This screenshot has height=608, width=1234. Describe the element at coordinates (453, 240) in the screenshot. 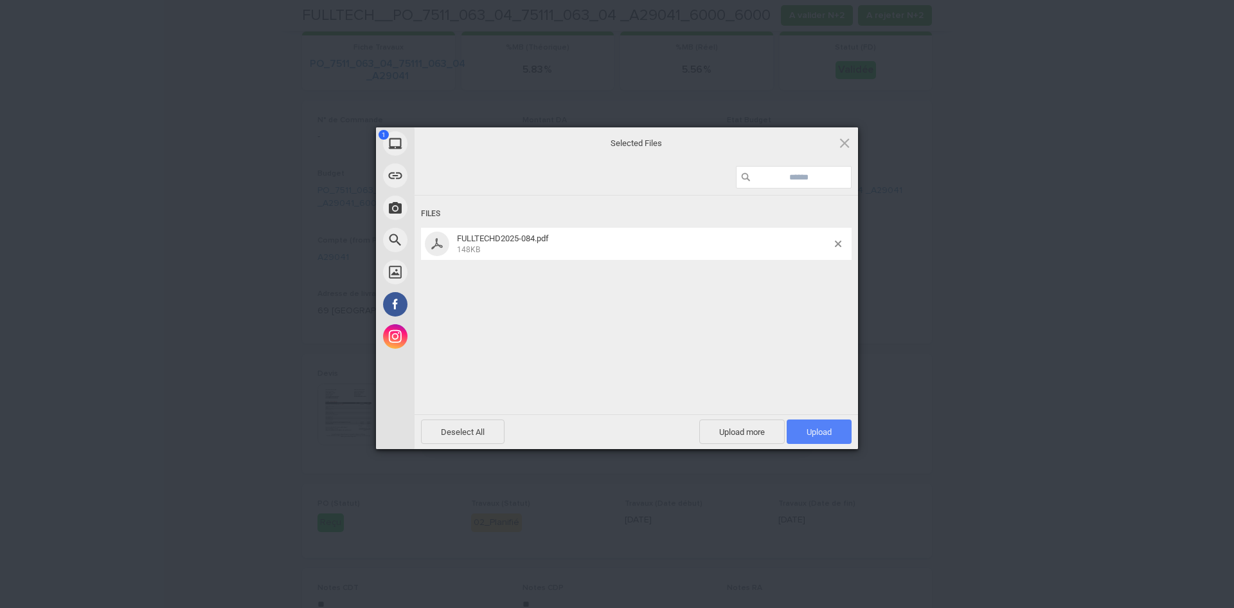

I see `div: Web Search` at that location.